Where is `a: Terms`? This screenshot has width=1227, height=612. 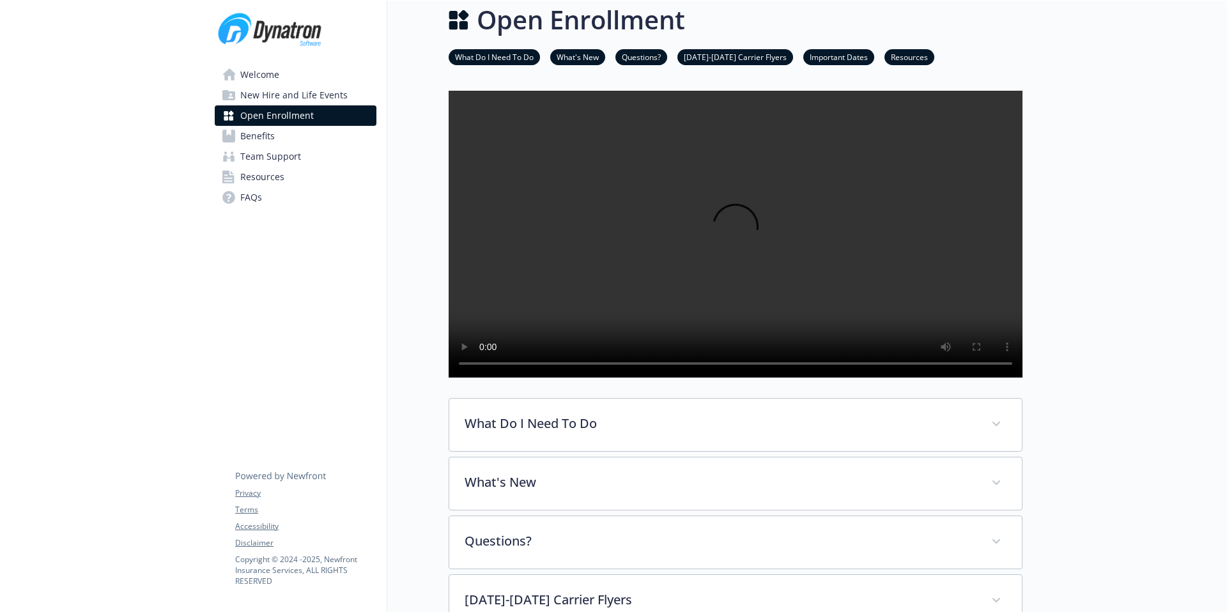
a: Terms is located at coordinates (305, 510).